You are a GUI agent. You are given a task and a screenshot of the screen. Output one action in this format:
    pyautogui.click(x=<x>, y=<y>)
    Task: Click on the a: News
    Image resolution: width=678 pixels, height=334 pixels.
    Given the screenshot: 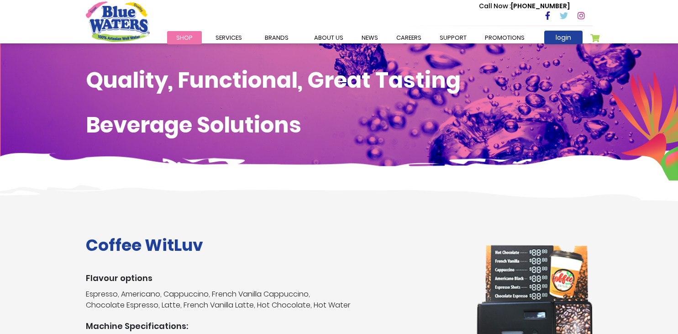 What is the action you would take?
    pyautogui.click(x=370, y=37)
    